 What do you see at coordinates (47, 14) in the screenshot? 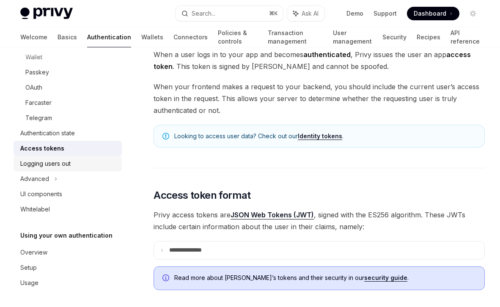
I see `img: light logo` at bounding box center [47, 14].